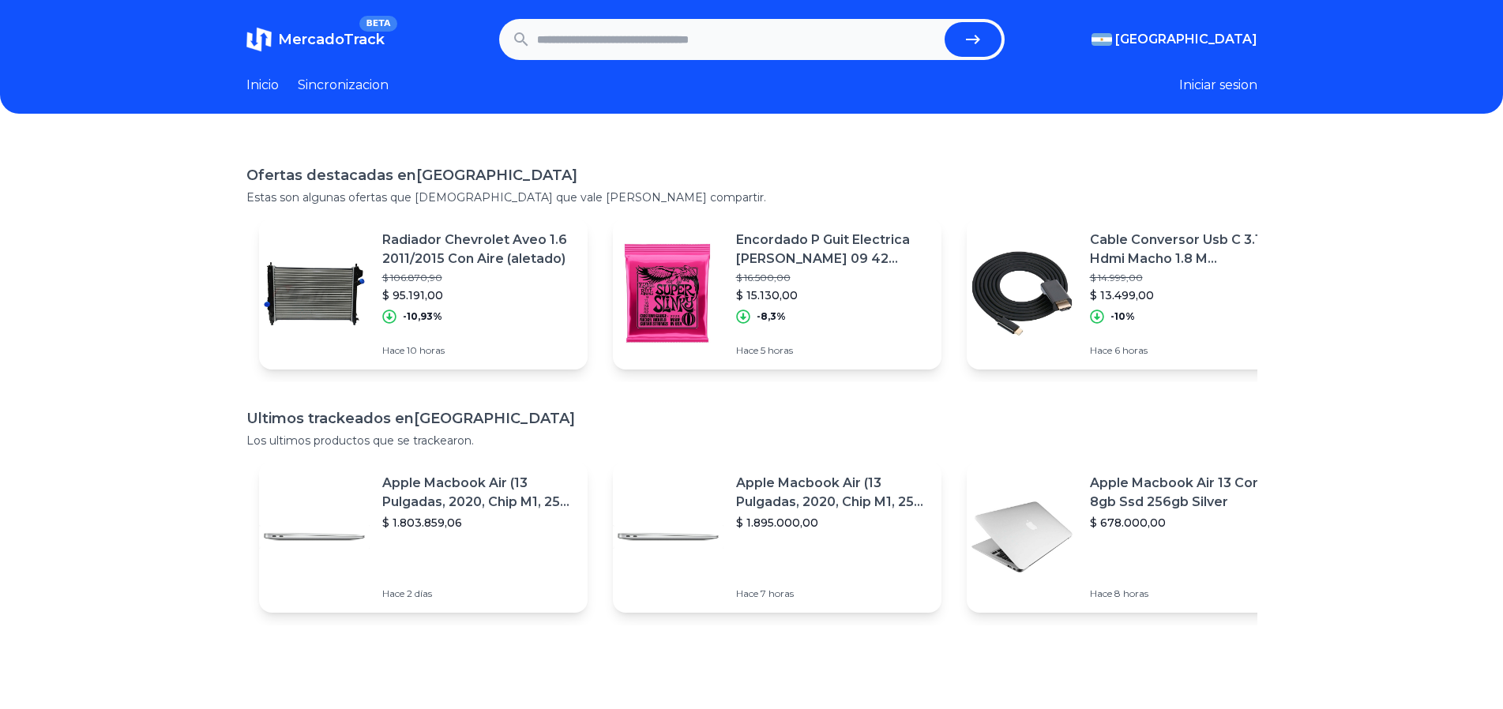 This screenshot has width=1503, height=709. I want to click on p: $ 1.895.000,00, so click(832, 523).